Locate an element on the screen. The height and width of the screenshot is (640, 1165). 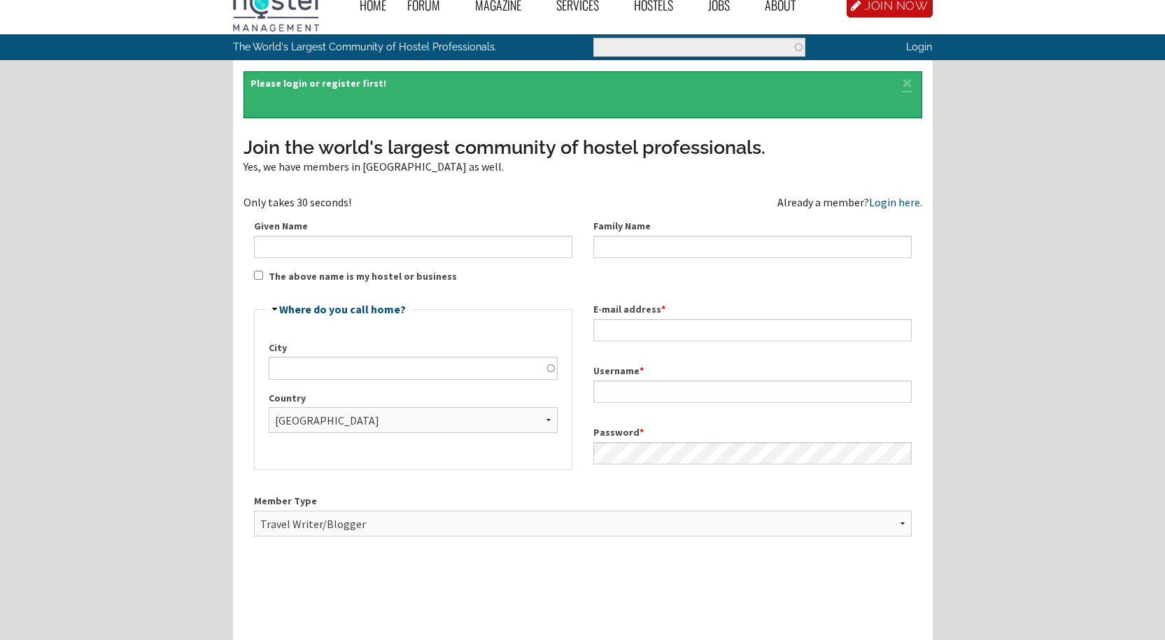
label: Member Type is located at coordinates (583, 501).